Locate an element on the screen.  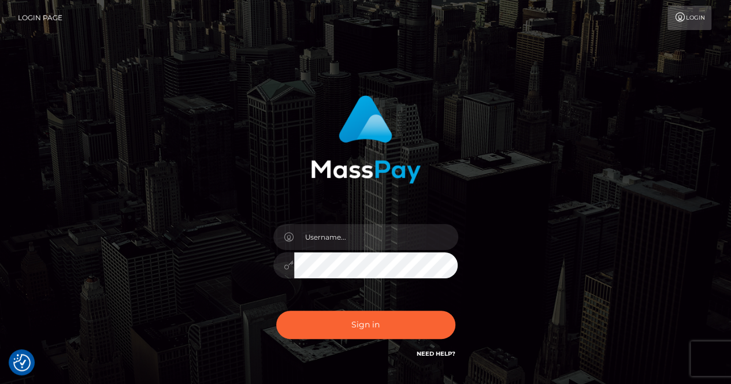
a: Login Page is located at coordinates (40, 18).